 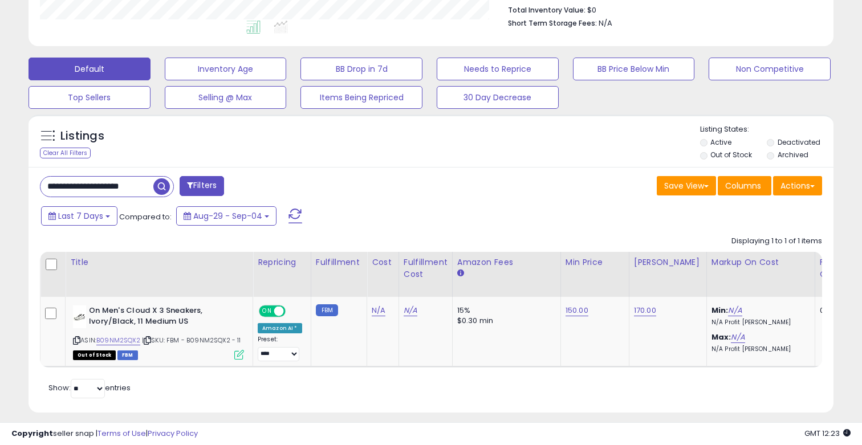 What do you see at coordinates (720, 310) in the screenshot?
I see `b: Min:` at bounding box center [720, 310].